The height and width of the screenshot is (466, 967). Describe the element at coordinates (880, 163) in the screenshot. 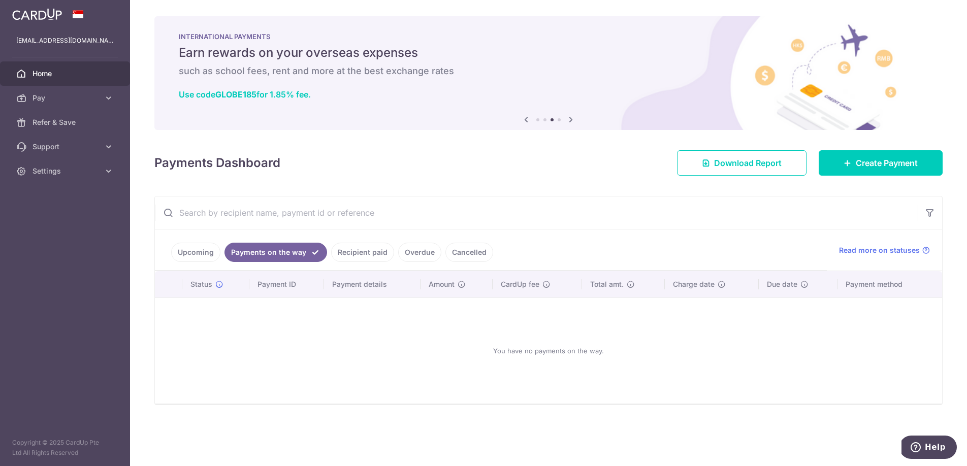

I see `a: Create Payment` at that location.